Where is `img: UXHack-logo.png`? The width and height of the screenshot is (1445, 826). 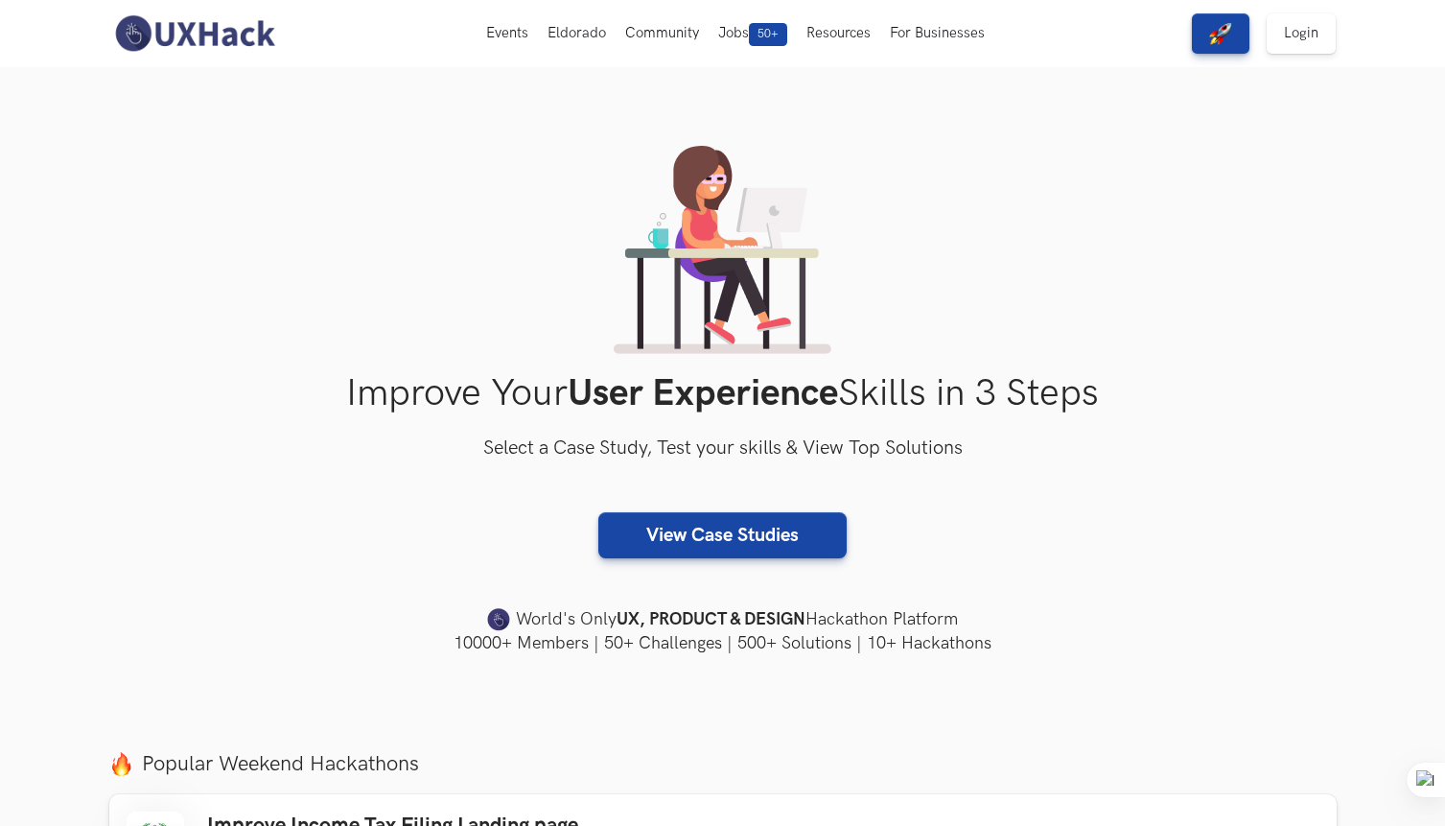
img: UXHack-logo.png is located at coordinates (195, 34).